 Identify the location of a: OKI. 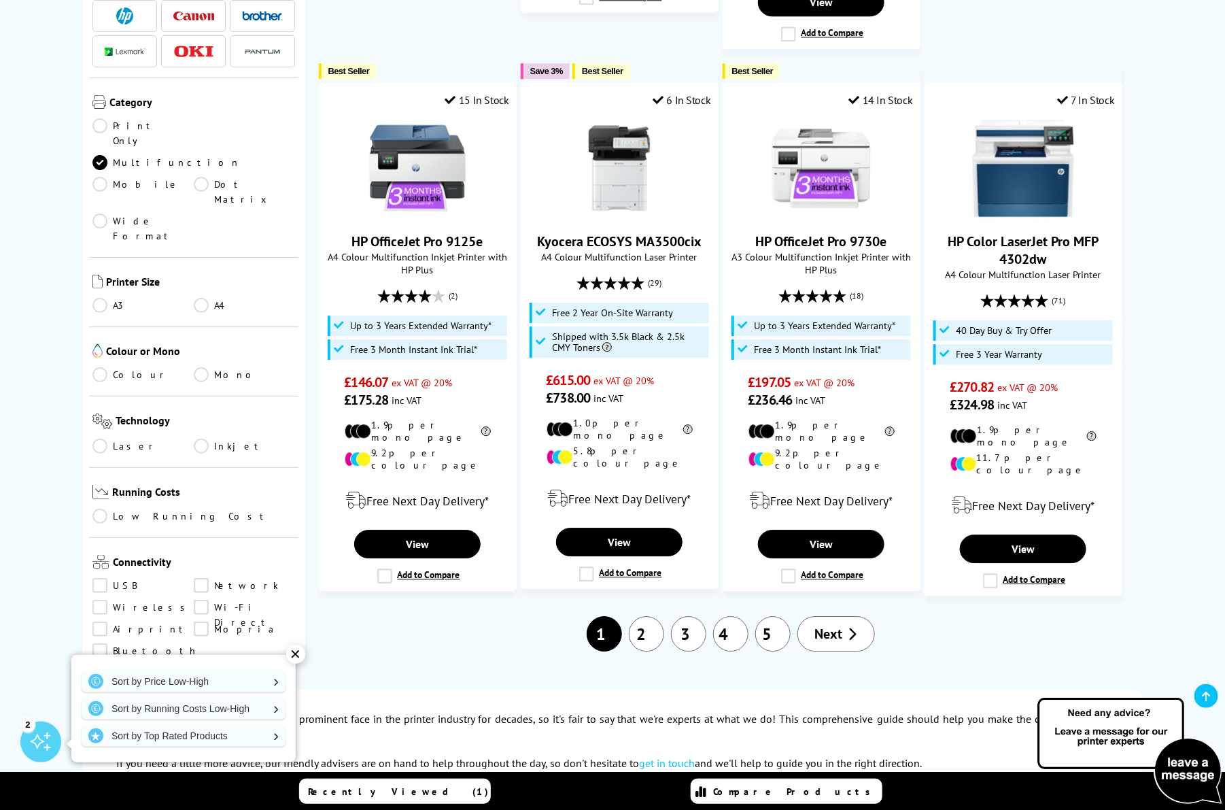
(194, 51).